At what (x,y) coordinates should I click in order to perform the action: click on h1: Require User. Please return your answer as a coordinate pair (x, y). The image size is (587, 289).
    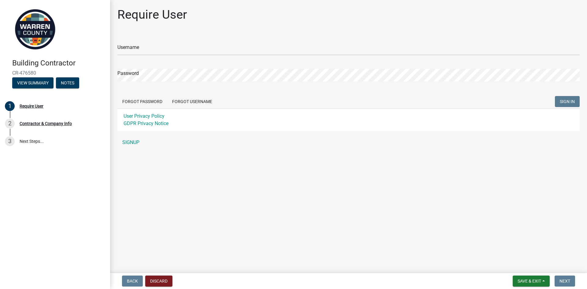
    Looking at the image, I should click on (152, 15).